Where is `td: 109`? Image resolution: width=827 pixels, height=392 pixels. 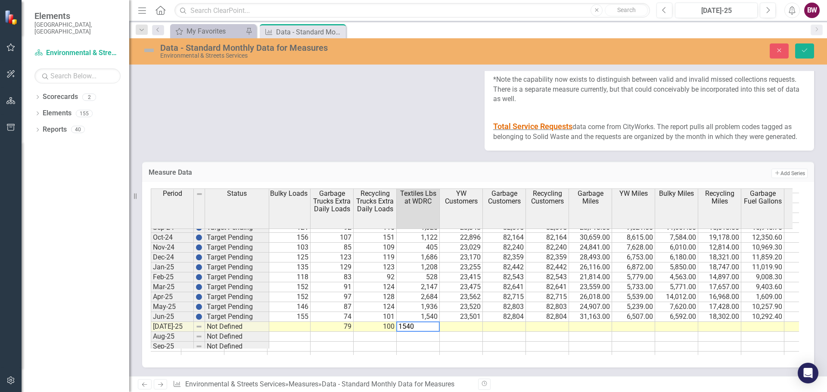 td: 109 is located at coordinates (375, 248).